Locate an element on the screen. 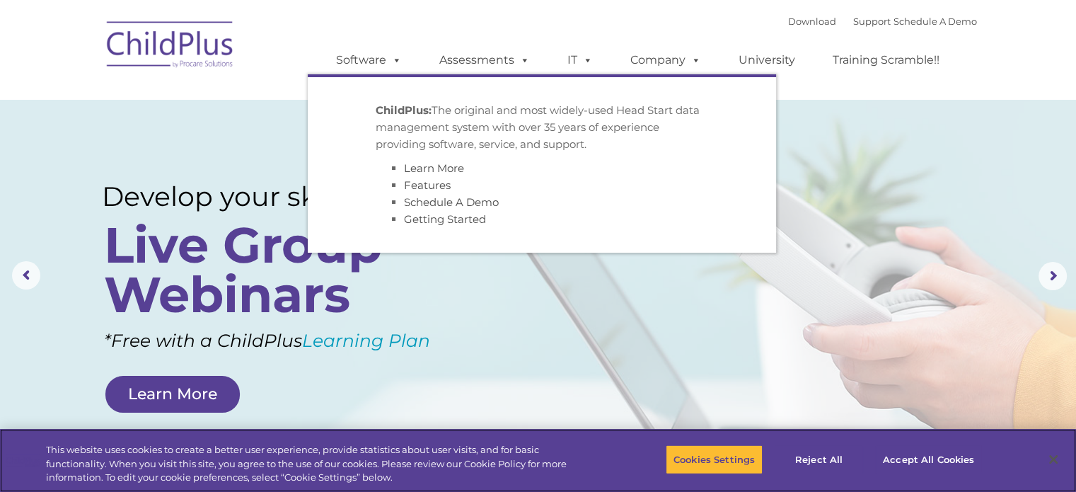  rs-layer: Live Group Webinars is located at coordinates (279, 269).